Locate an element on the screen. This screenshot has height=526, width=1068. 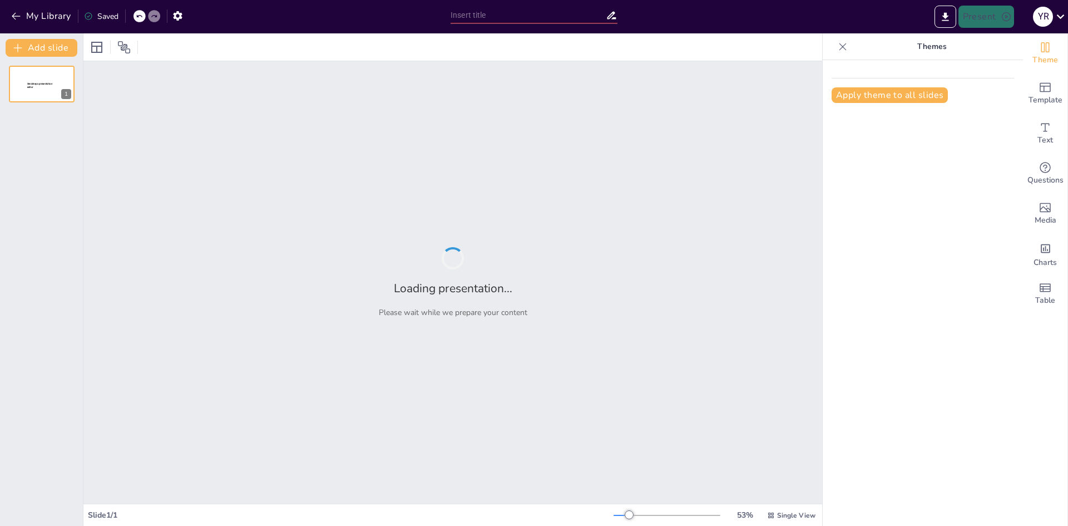
span: Single View is located at coordinates (796, 515).